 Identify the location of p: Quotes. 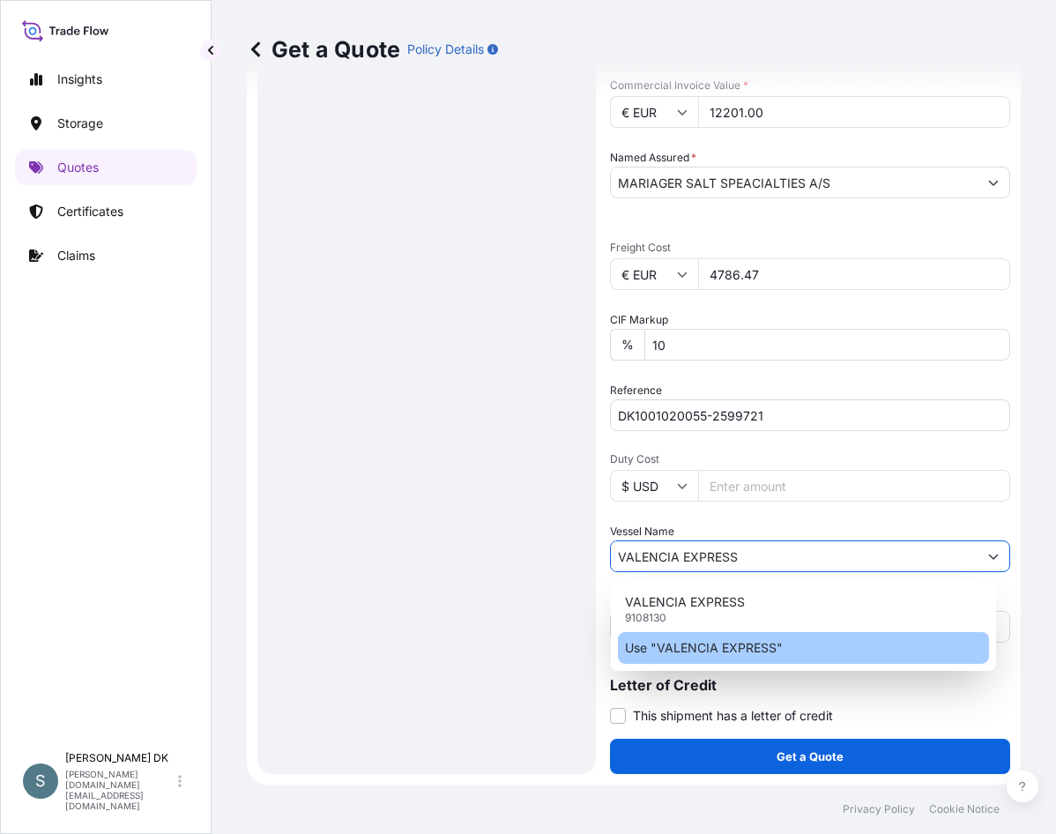
(78, 168).